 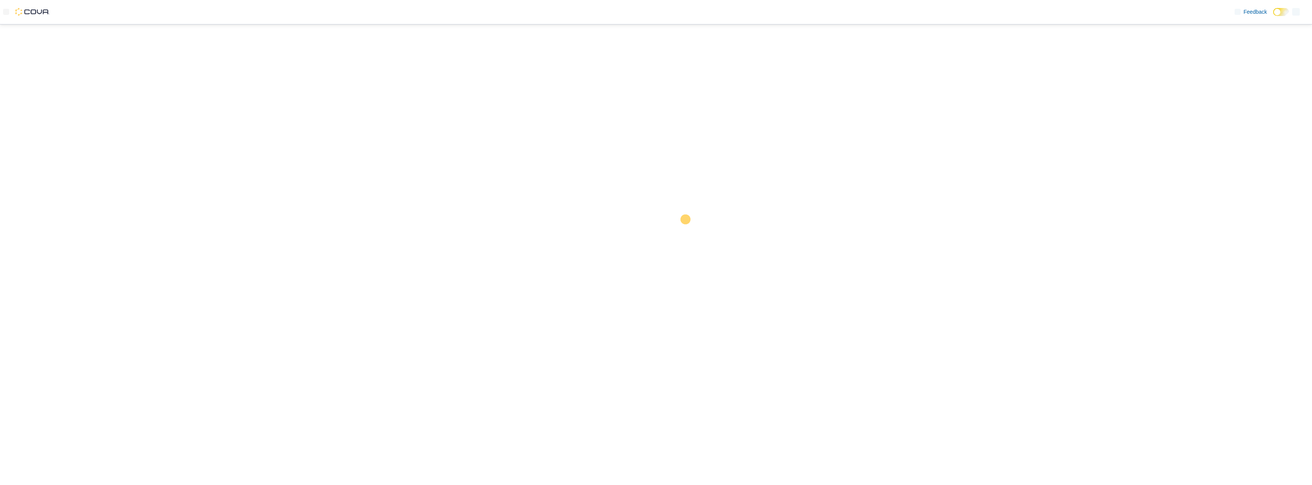 I want to click on a: Feedback, so click(x=1250, y=12).